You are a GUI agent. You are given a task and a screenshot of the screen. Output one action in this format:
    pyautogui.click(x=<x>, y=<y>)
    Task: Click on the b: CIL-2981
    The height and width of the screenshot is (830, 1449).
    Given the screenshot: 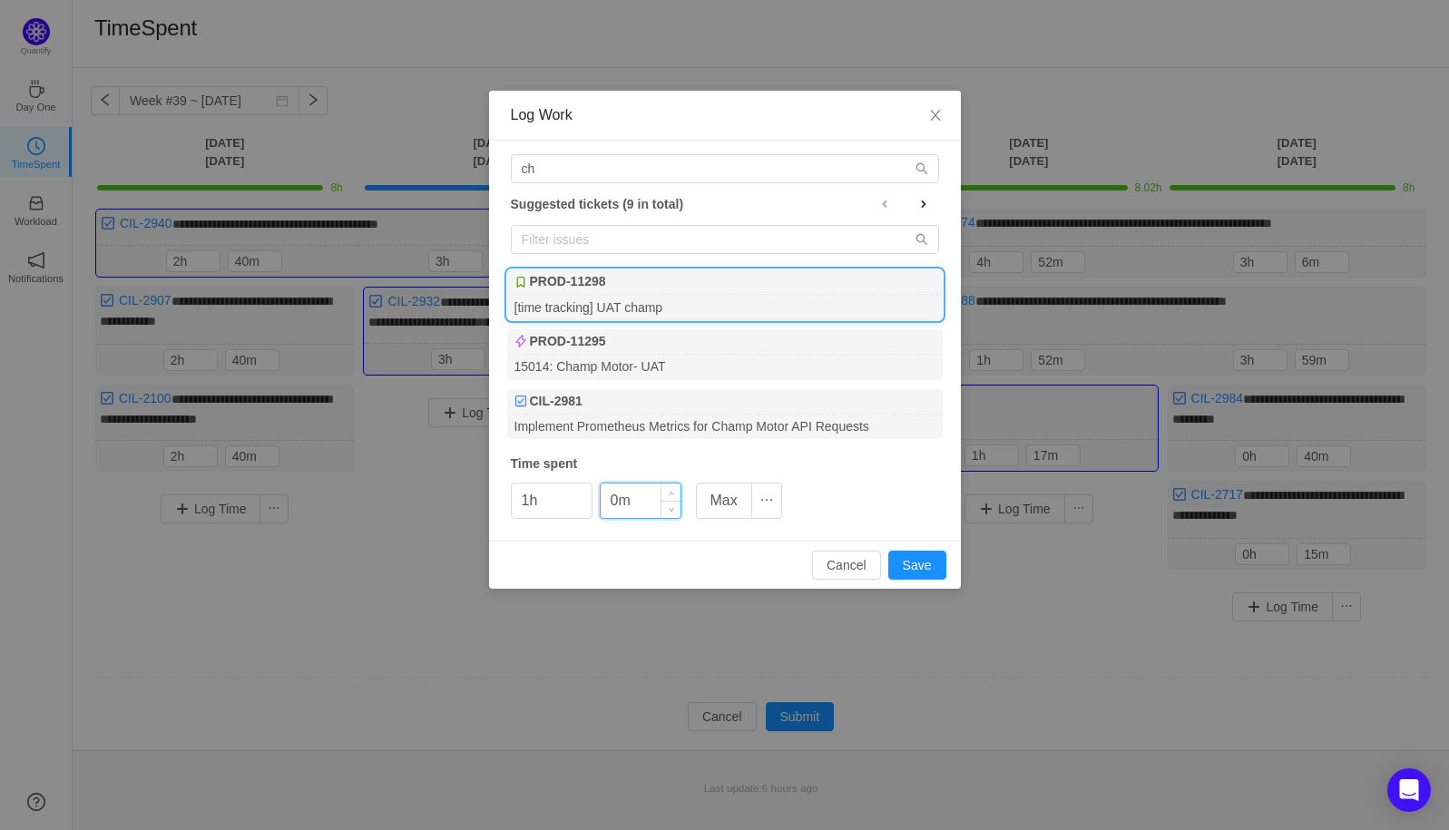 What is the action you would take?
    pyautogui.click(x=556, y=401)
    